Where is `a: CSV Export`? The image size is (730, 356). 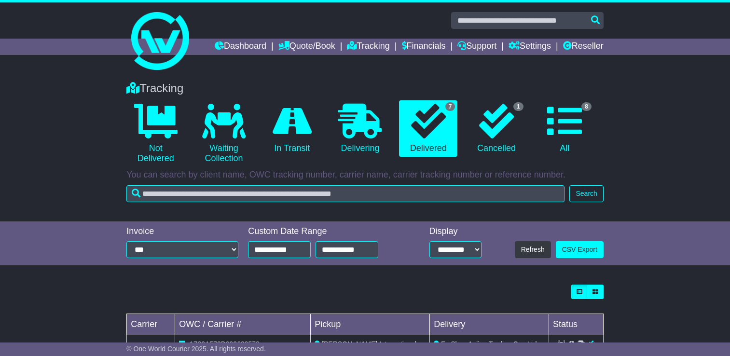 a: CSV Export is located at coordinates (579, 249).